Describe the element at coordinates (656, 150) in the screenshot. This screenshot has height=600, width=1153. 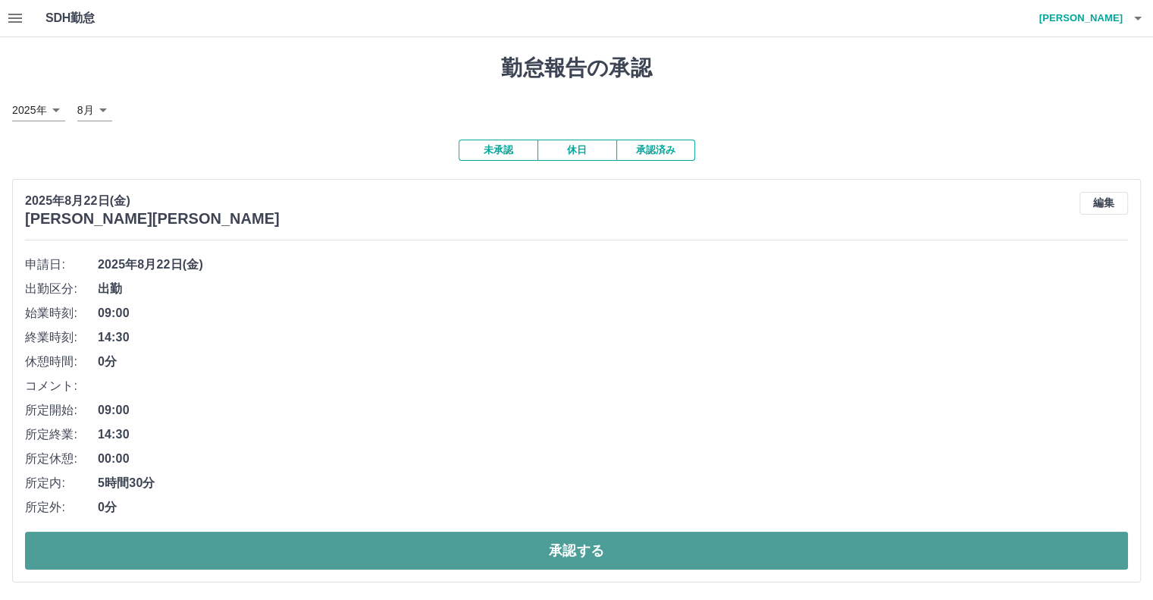
I see `button: 承認済み` at that location.